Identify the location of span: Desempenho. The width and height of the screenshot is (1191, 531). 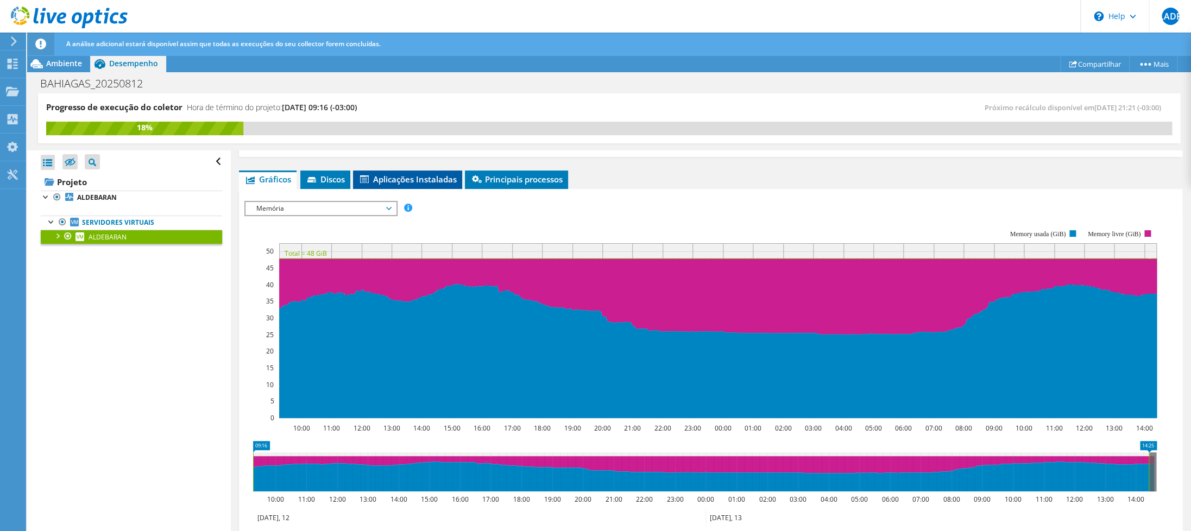
(134, 63).